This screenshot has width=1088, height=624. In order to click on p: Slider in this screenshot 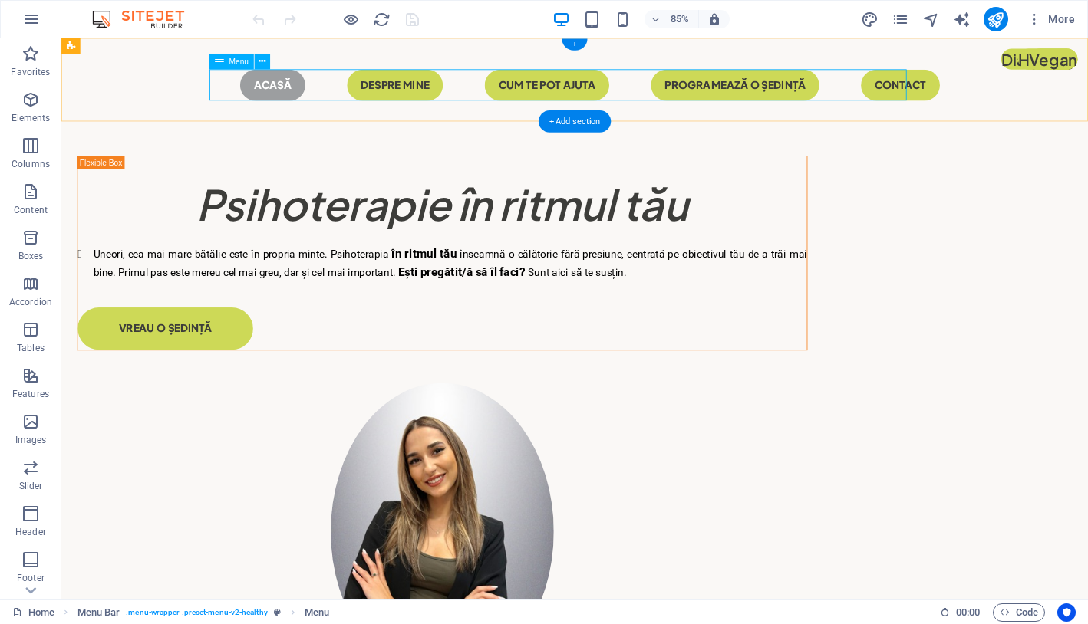, I will do `click(31, 486)`.